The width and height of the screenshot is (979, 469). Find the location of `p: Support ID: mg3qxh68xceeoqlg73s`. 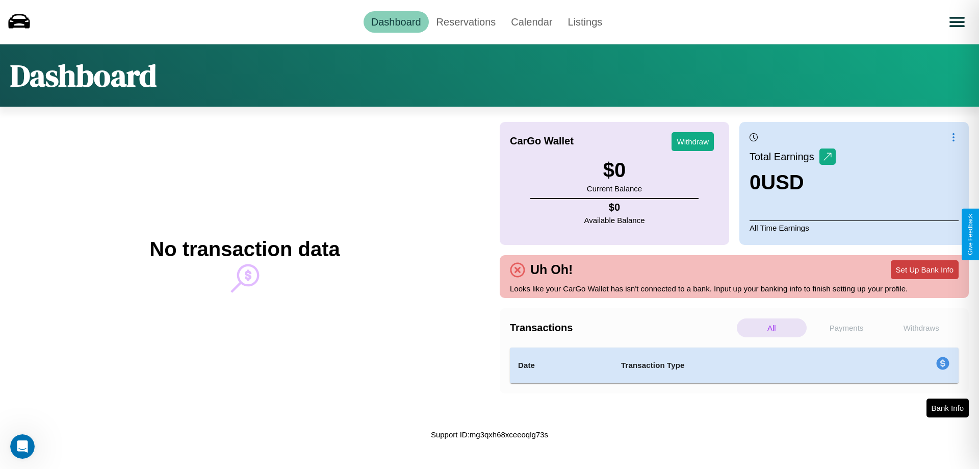

p: Support ID: mg3qxh68xceeoqlg73s is located at coordinates (490, 434).